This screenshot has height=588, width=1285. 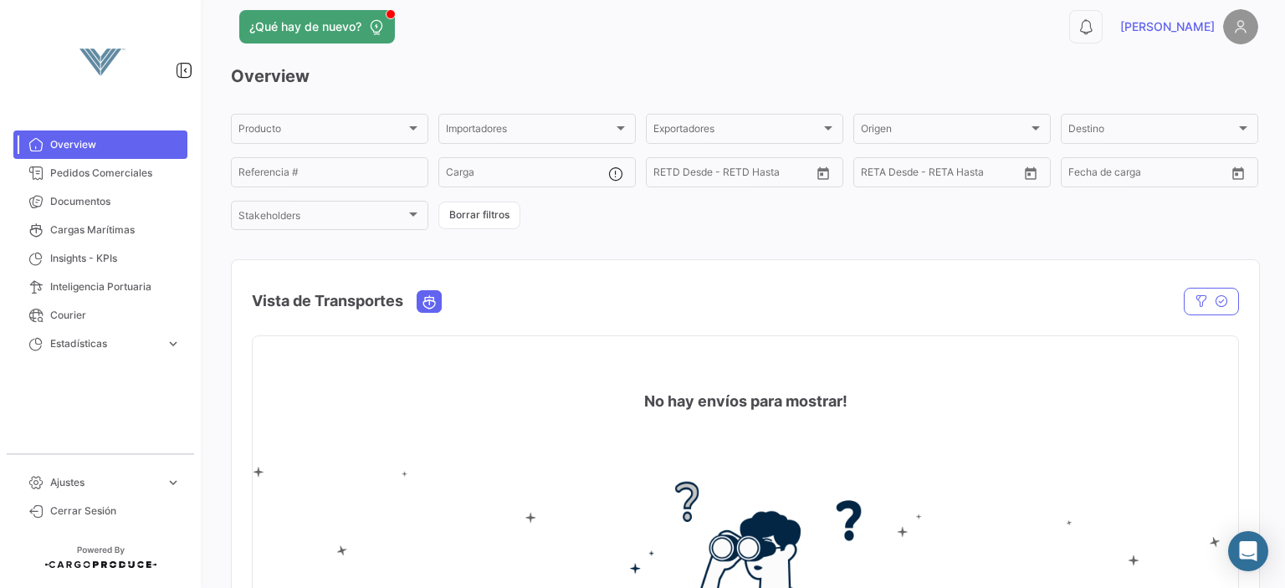 I want to click on a: Documentos, so click(x=100, y=202).